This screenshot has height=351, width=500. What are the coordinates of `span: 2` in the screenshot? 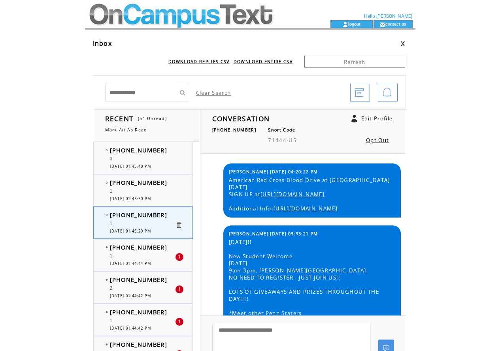 It's located at (111, 288).